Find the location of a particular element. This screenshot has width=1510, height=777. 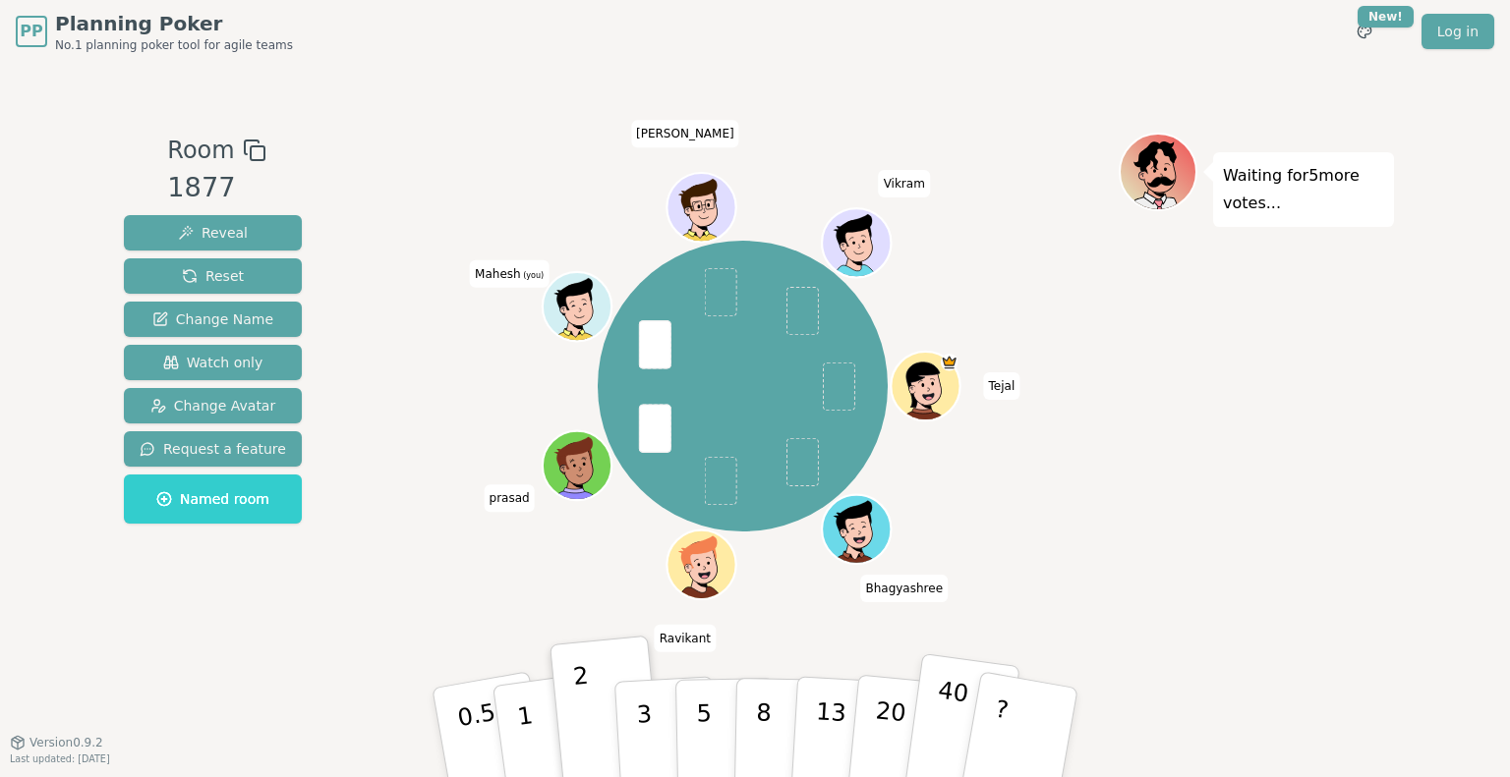

button: Watch only is located at coordinates (212, 363).